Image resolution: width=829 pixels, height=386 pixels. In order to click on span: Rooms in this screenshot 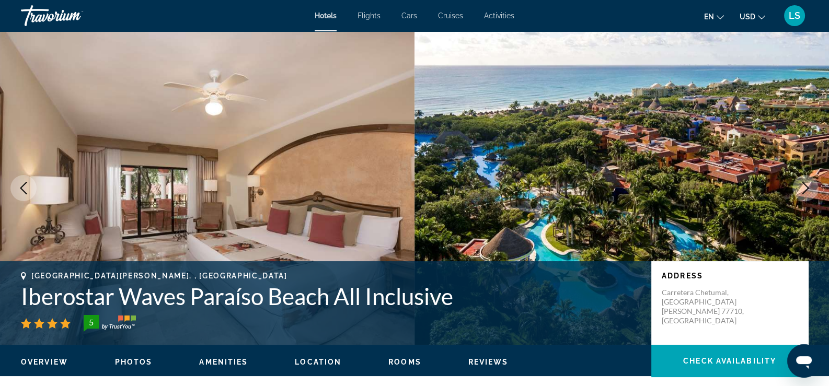, I will do `click(404, 362)`.